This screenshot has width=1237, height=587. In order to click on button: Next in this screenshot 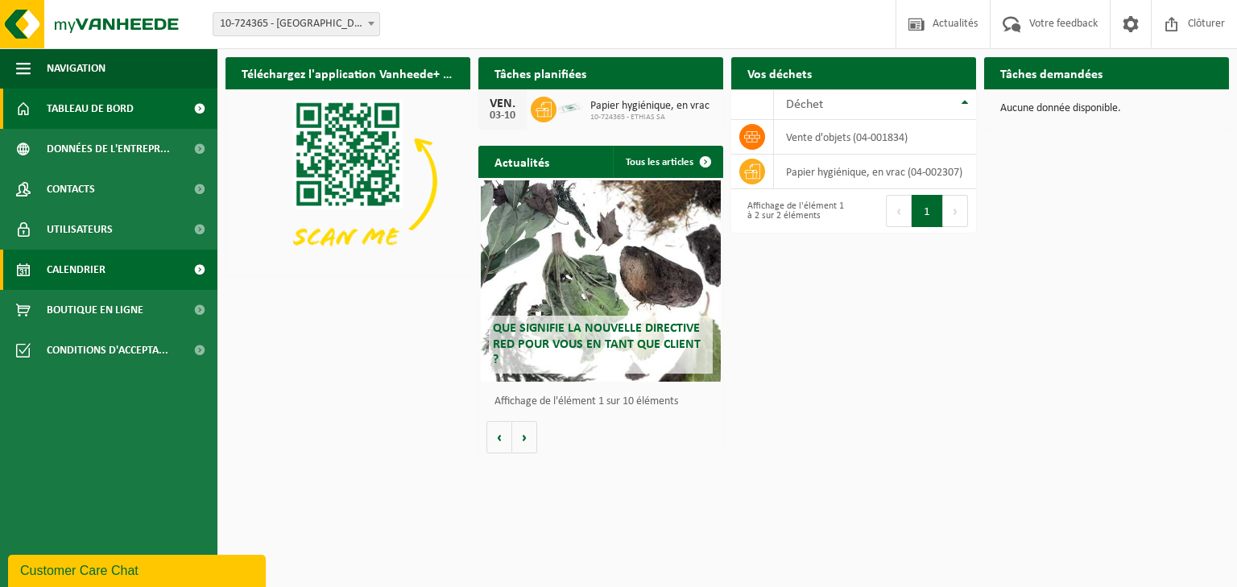, I will do `click(955, 211)`.